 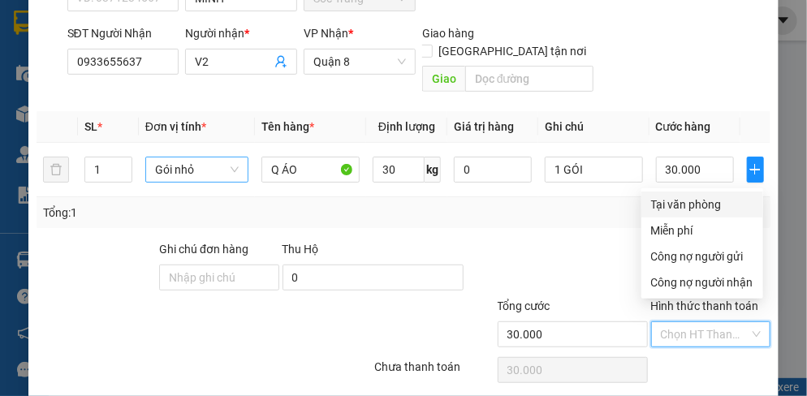 What do you see at coordinates (122, 38) in the screenshot?
I see `li: Vĩnh Thành (Sóc Trăng)` at bounding box center [122, 38].